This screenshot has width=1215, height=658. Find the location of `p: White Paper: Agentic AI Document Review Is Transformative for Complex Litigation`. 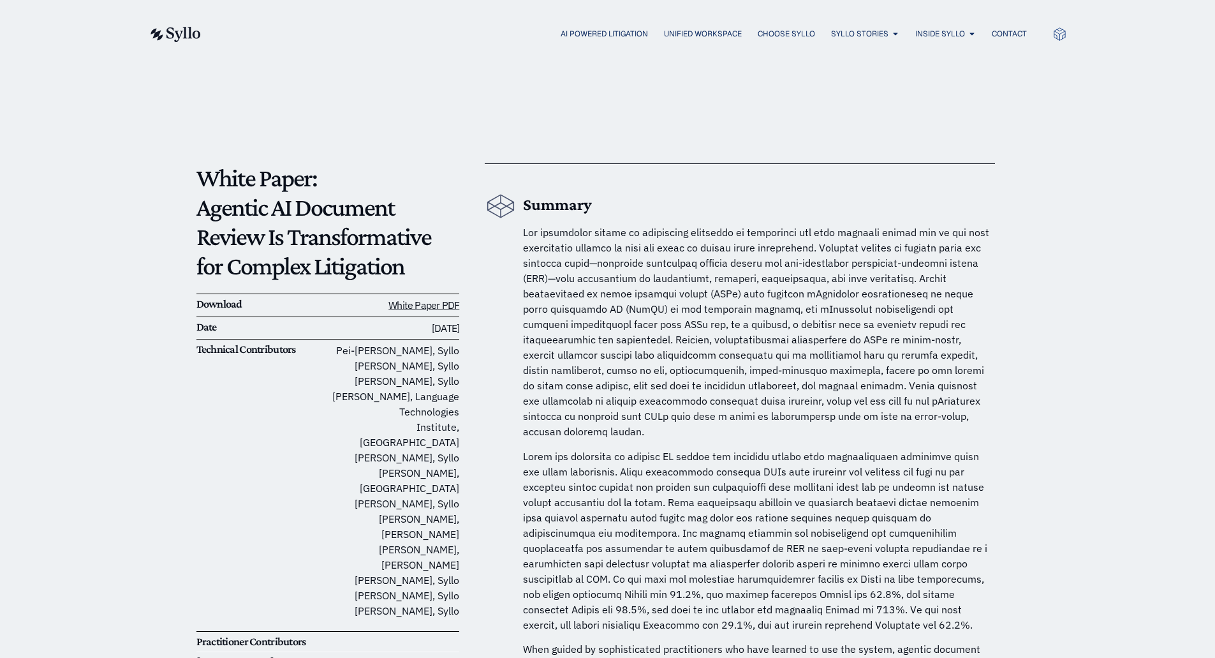

p: White Paper: Agentic AI Document Review Is Transformative for Complex Litigation is located at coordinates (328, 222).